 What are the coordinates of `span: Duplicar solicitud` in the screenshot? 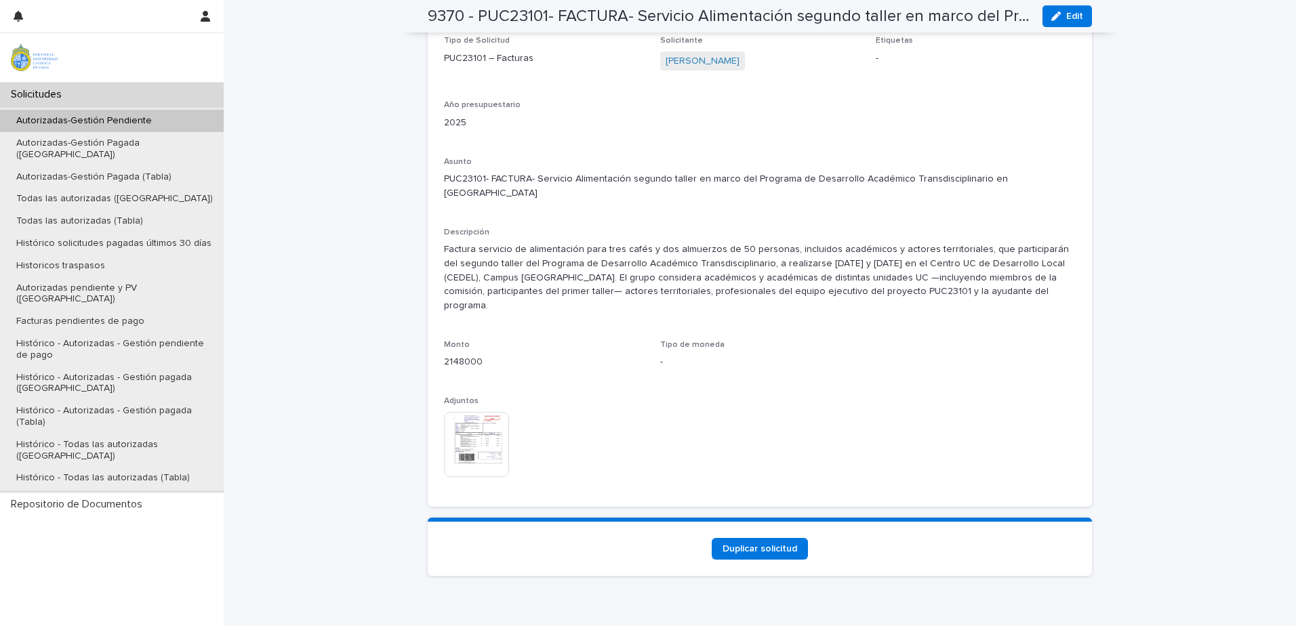 It's located at (760, 549).